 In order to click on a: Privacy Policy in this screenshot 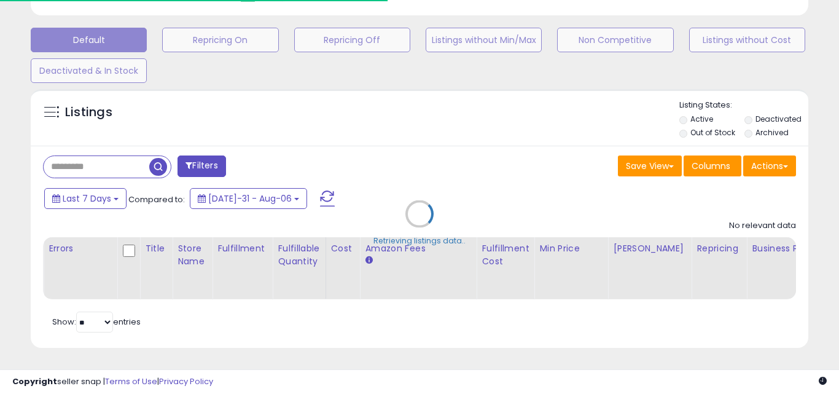, I will do `click(186, 381)`.